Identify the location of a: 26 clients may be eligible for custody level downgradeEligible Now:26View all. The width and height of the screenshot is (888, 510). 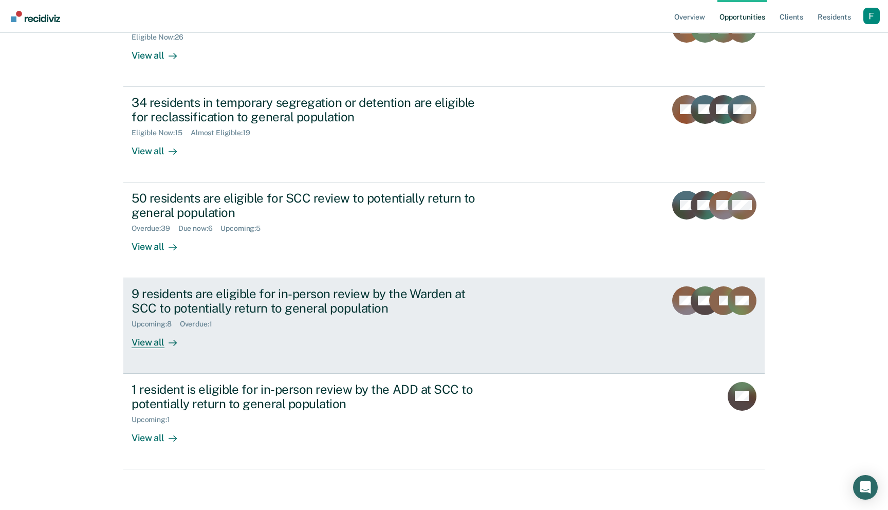
(444, 46).